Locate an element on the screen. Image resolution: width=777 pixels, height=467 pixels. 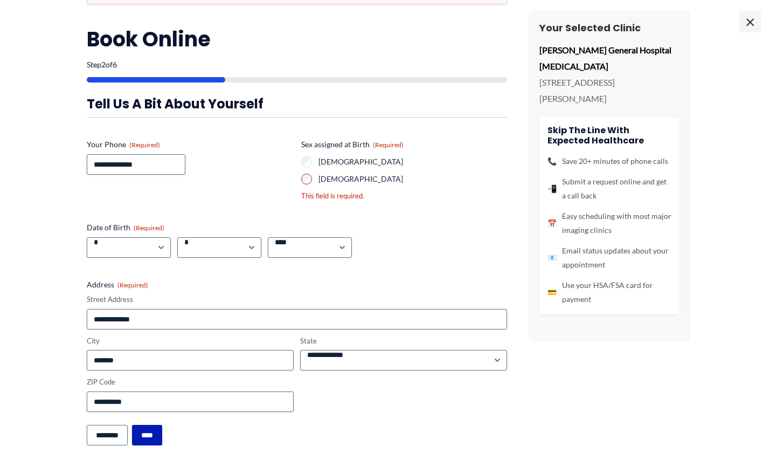
span: 6 is located at coordinates (115, 64).